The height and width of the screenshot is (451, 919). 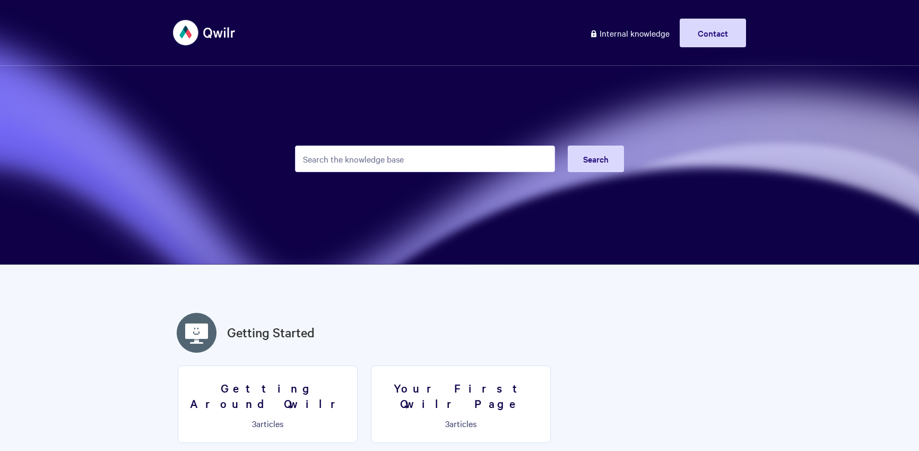 I want to click on a: Contact, so click(x=713, y=33).